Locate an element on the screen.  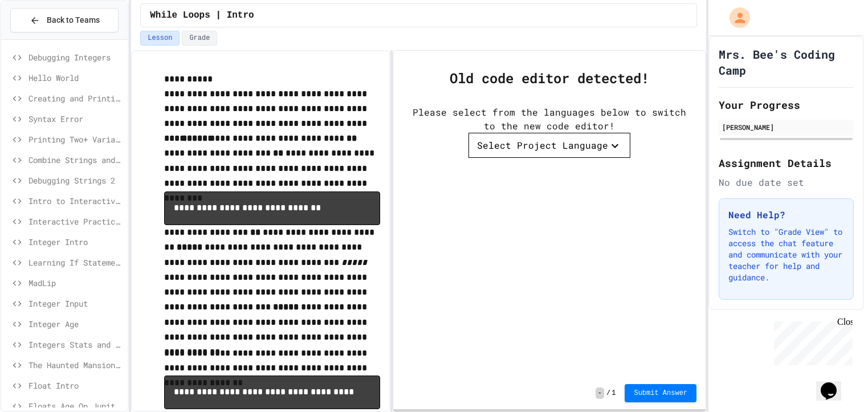
span: Creating and Printing a String Variable is located at coordinates (76, 98).